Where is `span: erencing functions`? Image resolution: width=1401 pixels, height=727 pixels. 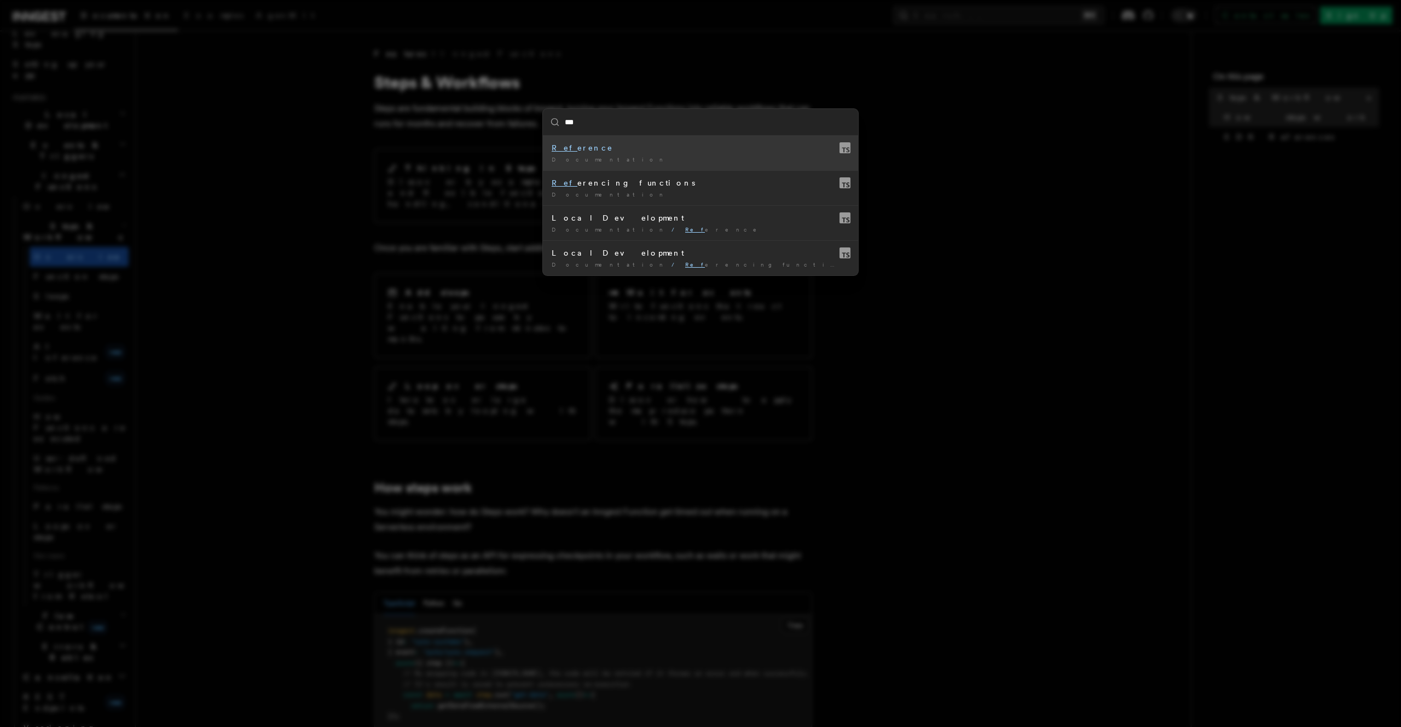
span: erencing functions is located at coordinates (771, 264).